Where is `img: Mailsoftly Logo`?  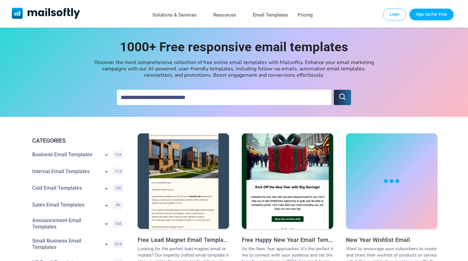
img: Mailsoftly Logo is located at coordinates (46, 13).